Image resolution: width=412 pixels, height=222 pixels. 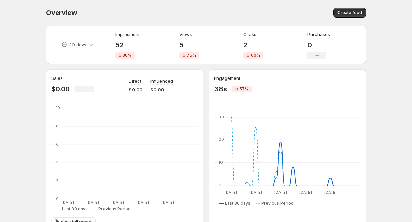 I want to click on span: 75%, so click(x=192, y=55).